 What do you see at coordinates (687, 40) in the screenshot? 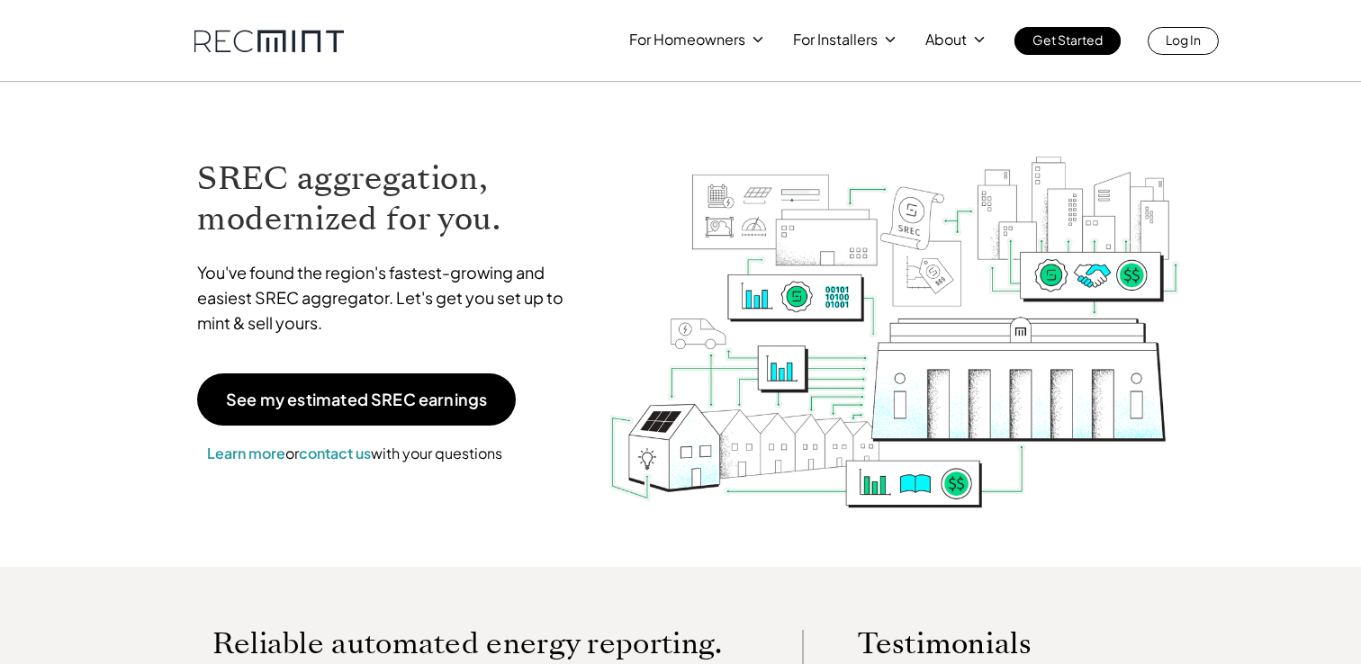
I see `p: For Homeowners` at bounding box center [687, 40].